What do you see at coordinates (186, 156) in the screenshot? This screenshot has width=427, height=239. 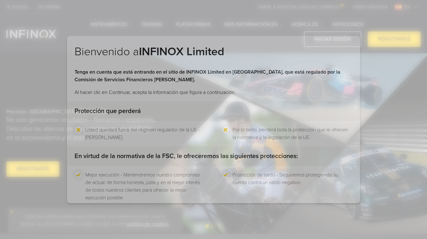 I see `strong: En virtud de la normativa de la FSC, le ofreceremos las siguientes protecciones:` at bounding box center [186, 156].